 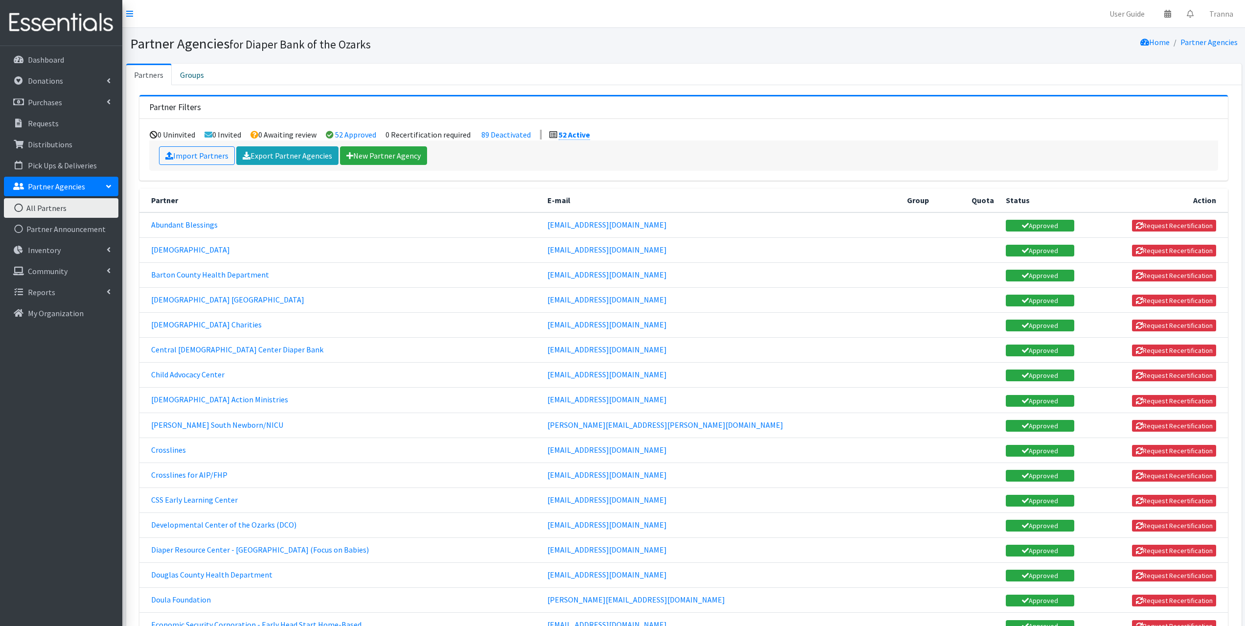 What do you see at coordinates (61, 292) in the screenshot?
I see `a: Reports` at bounding box center [61, 292].